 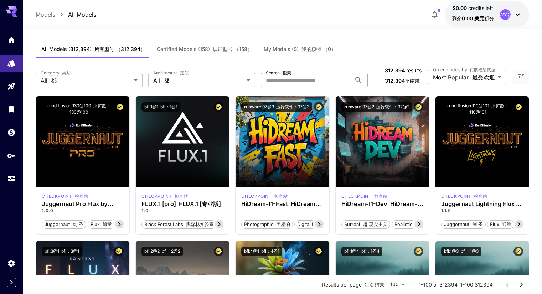 What do you see at coordinates (278, 73) in the screenshot?
I see `label: Search` at bounding box center [278, 73].